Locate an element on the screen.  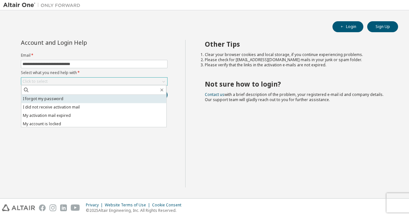
li: I forgot my password is located at coordinates (94, 99).